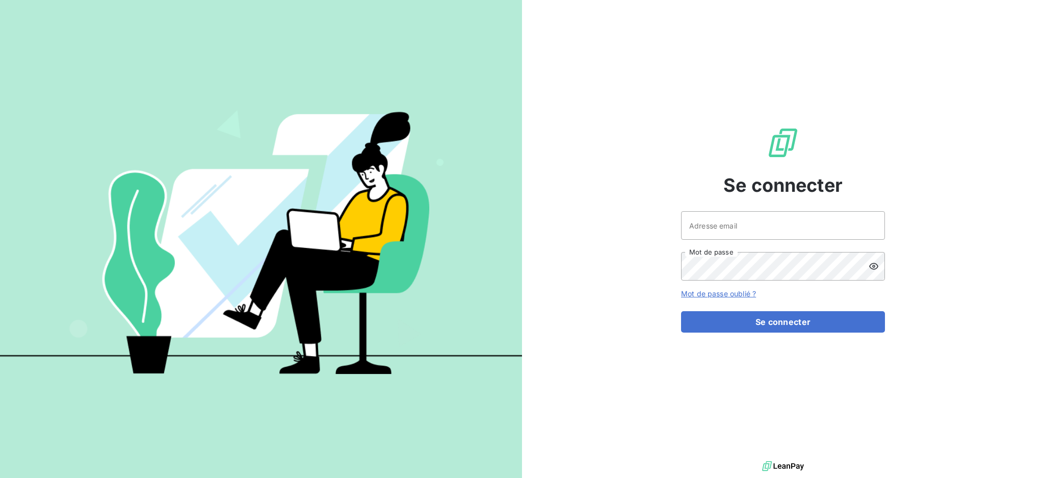 This screenshot has height=478, width=1044. What do you see at coordinates (783, 185) in the screenshot?
I see `span: Se connecter` at bounding box center [783, 185].